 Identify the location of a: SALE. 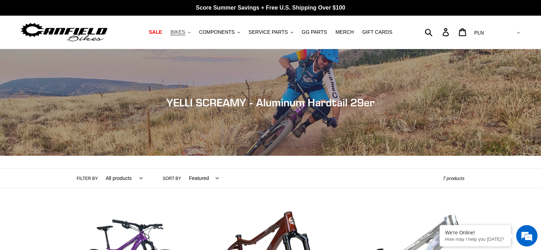
(155, 32).